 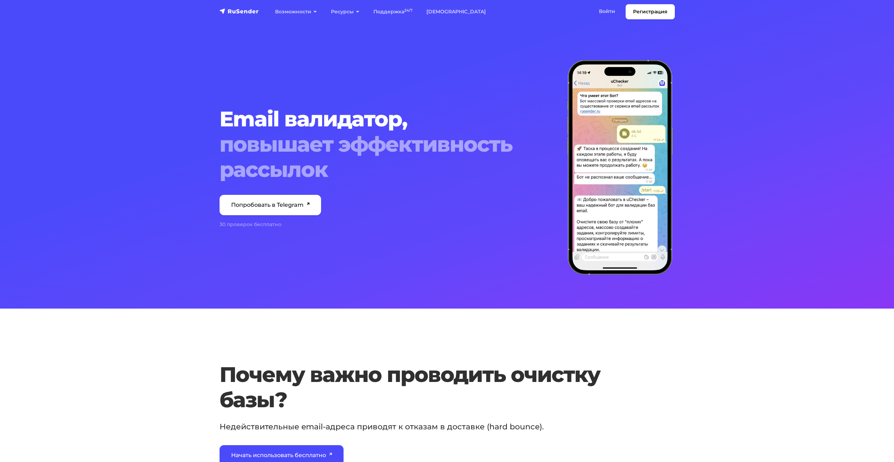 I want to click on a: Регистрация, so click(x=650, y=12).